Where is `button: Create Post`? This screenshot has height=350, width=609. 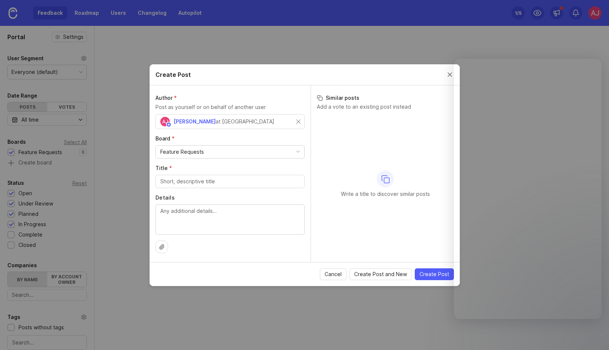
button: Create Post is located at coordinates (435, 274).